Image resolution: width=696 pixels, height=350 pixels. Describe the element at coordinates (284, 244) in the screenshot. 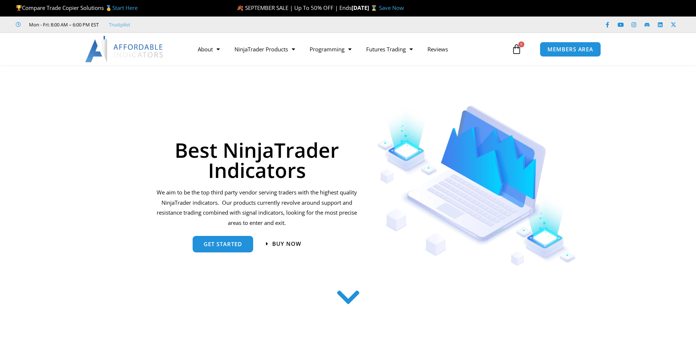

I see `a: Buy now` at that location.